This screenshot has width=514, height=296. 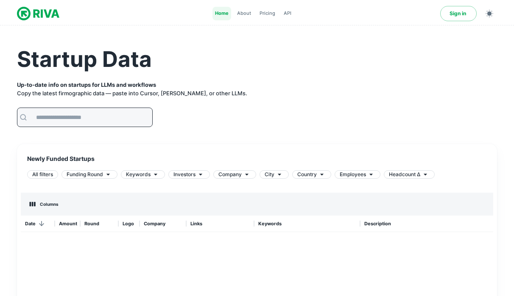 I want to click on span: Employees, so click(x=353, y=175).